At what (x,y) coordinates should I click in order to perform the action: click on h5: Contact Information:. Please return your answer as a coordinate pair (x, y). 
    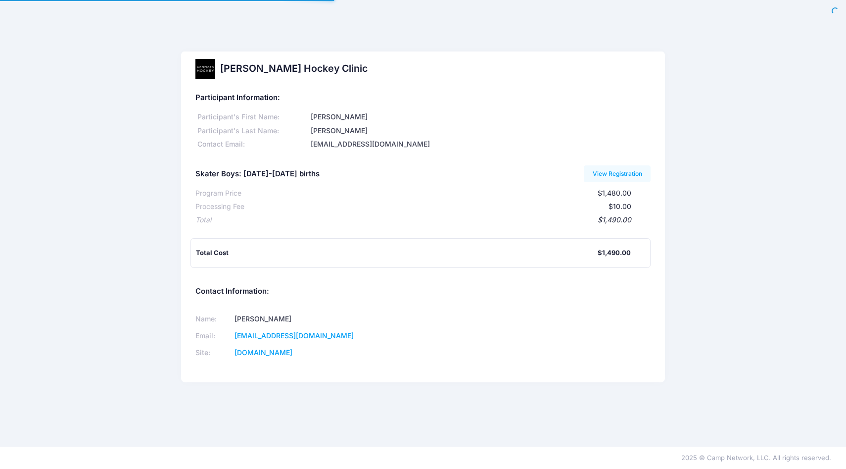
    Looking at the image, I should click on (423, 292).